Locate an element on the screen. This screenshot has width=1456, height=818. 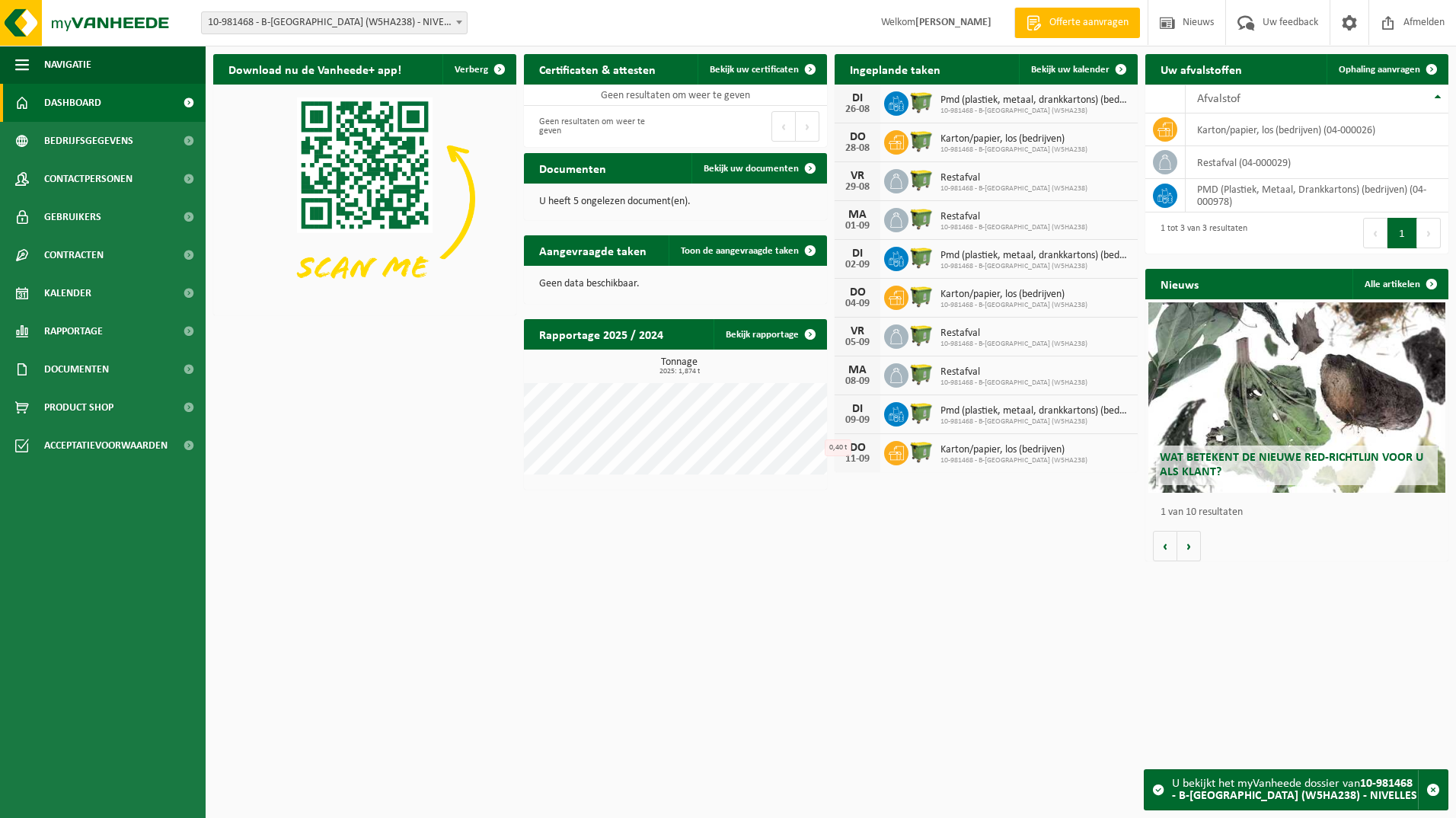
div: 26-08 is located at coordinates (858, 110).